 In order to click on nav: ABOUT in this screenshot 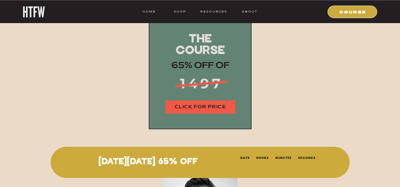, I will do `click(250, 12)`.